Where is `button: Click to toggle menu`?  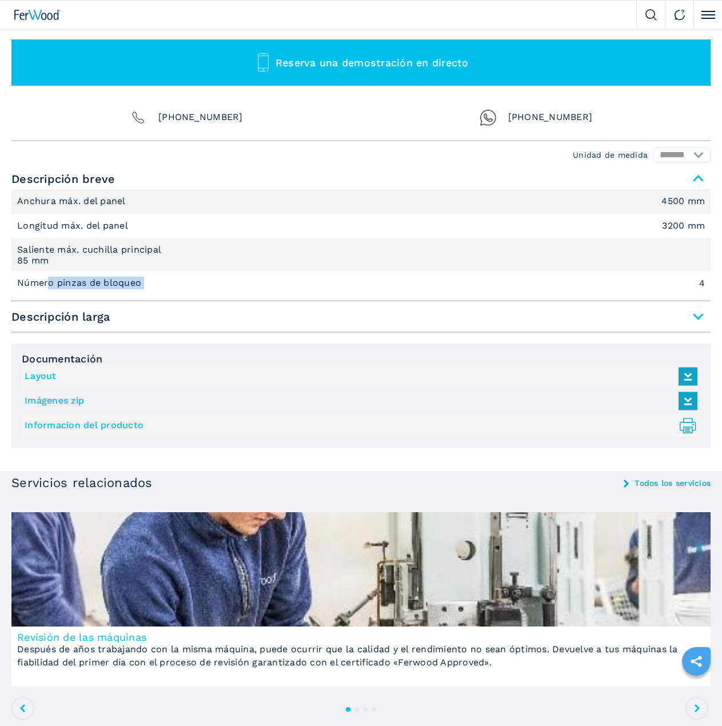
button: Click to toggle menu is located at coordinates (708, 15).